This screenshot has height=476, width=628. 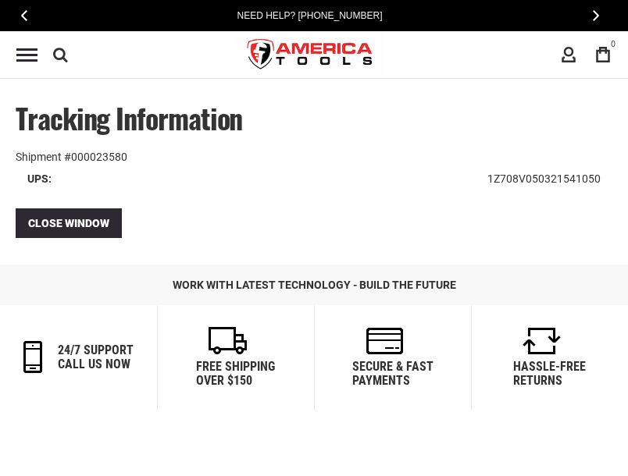 I want to click on h6: secure & fast payments, so click(x=393, y=373).